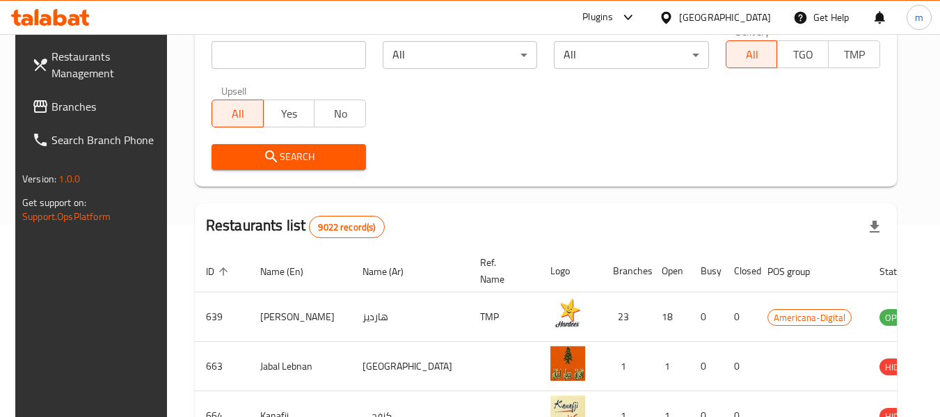 Image resolution: width=940 pixels, height=417 pixels. Describe the element at coordinates (875, 227) in the screenshot. I see `div: Export file` at that location.